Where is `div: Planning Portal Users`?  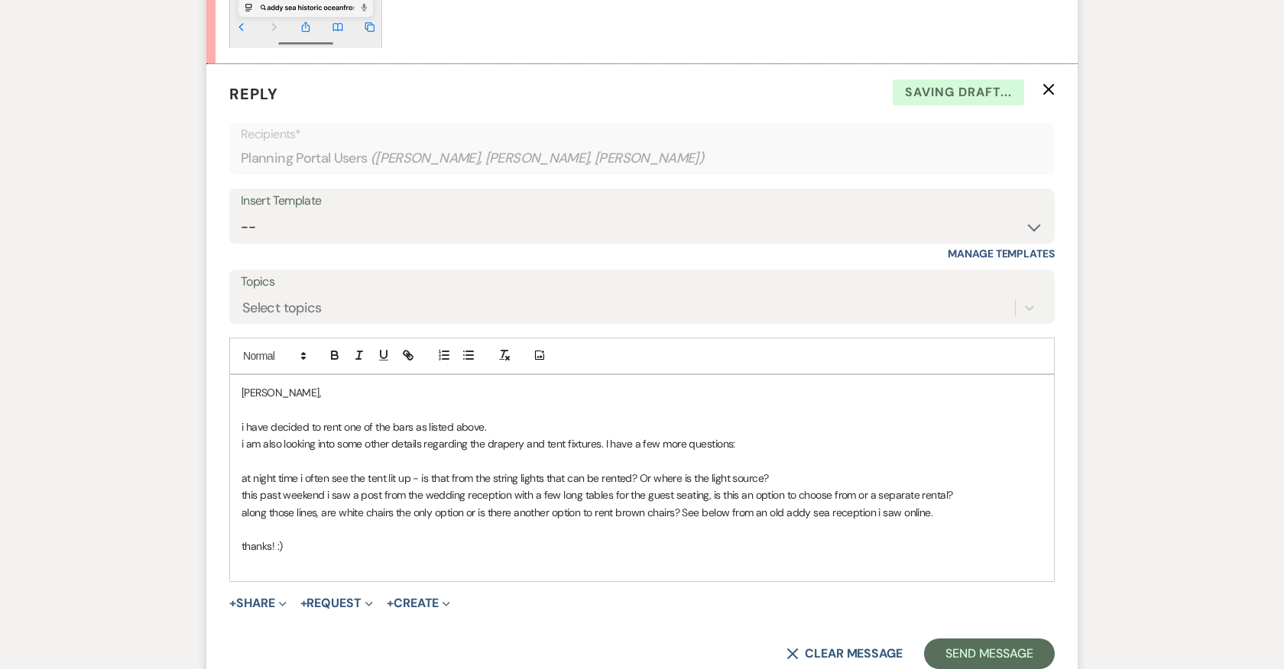
div: Planning Portal Users is located at coordinates (642, 158).